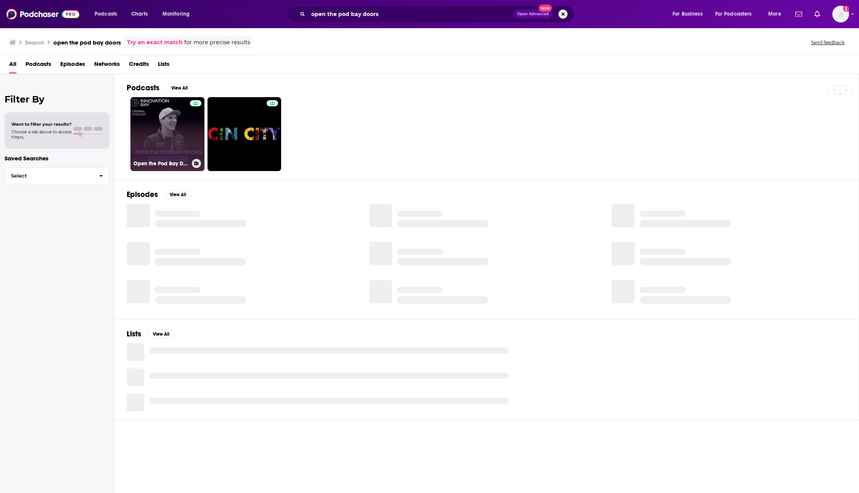 This screenshot has height=493, width=859. I want to click on a: Networks, so click(107, 66).